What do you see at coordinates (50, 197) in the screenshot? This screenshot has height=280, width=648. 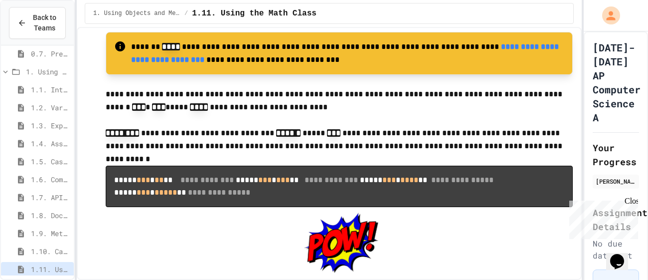 I see `span: 1.7. APIs and Libraries` at bounding box center [50, 197].